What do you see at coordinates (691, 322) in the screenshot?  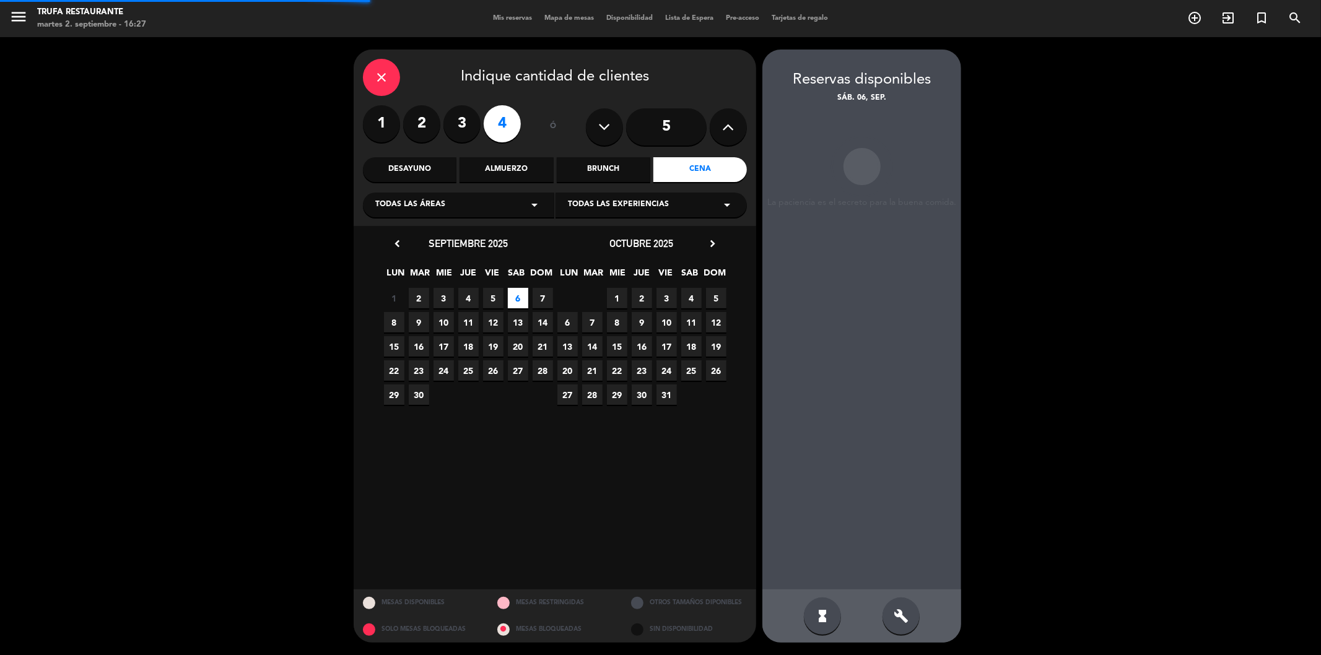 I see `span: 11` at bounding box center [691, 322].